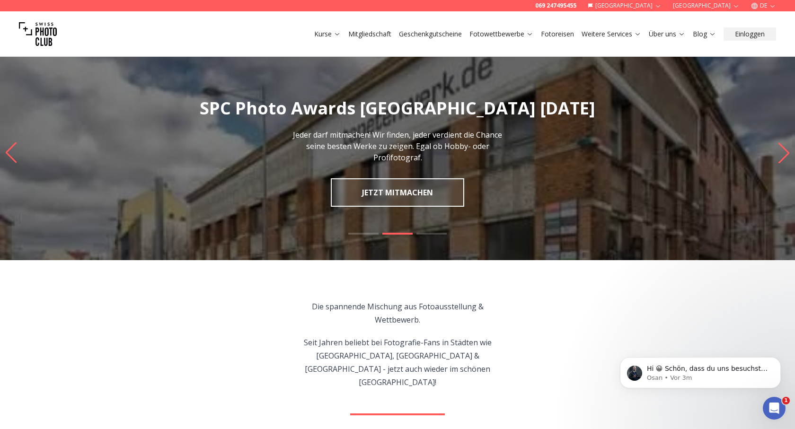  What do you see at coordinates (38, 34) in the screenshot?
I see `img: Swiss photo club` at bounding box center [38, 34].